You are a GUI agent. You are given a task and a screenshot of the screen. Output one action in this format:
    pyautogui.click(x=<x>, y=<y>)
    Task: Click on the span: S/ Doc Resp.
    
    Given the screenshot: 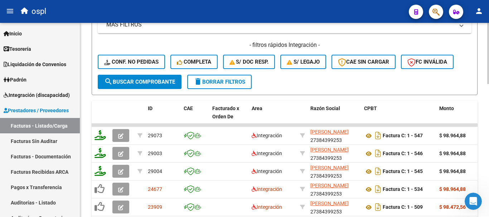 What is the action you would take?
    pyautogui.click(x=249, y=62)
    